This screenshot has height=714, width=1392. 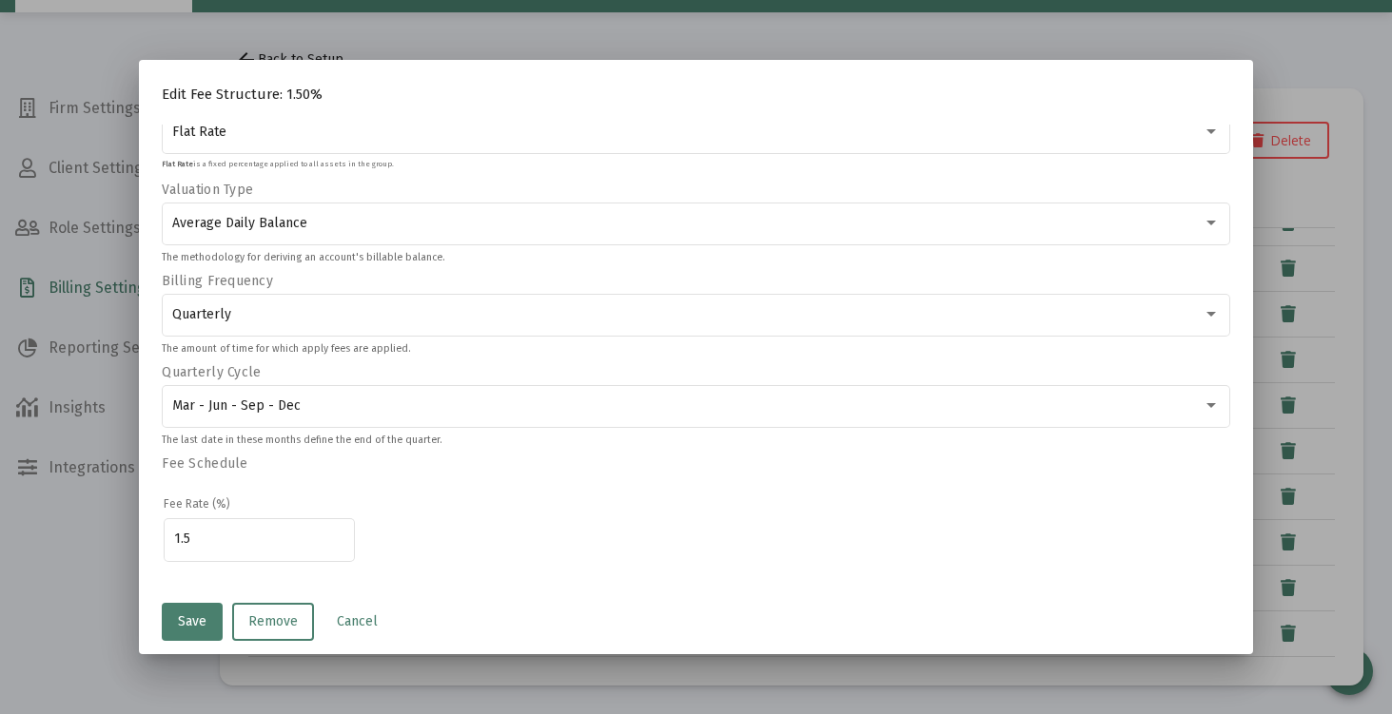 What do you see at coordinates (357, 622) in the screenshot?
I see `button: Cancel` at bounding box center [357, 622].